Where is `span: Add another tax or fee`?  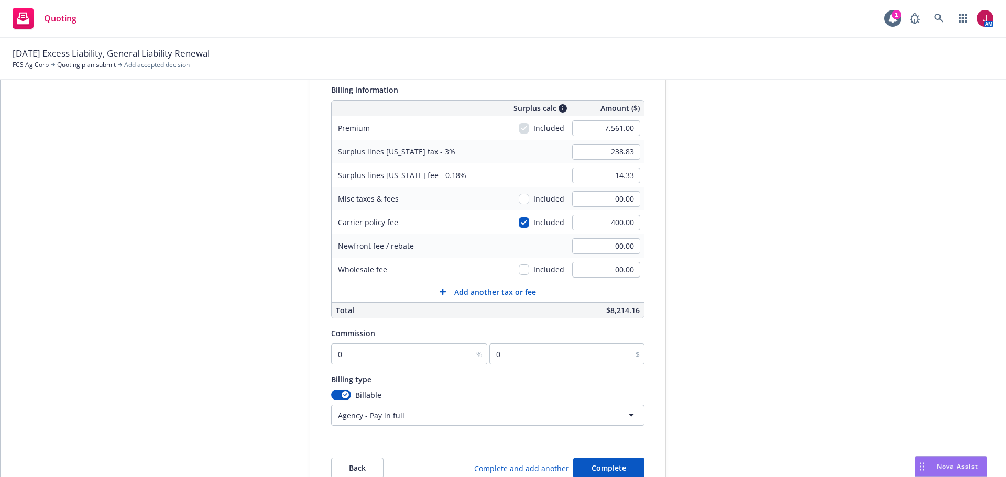 span: Add another tax or fee is located at coordinates (495, 292).